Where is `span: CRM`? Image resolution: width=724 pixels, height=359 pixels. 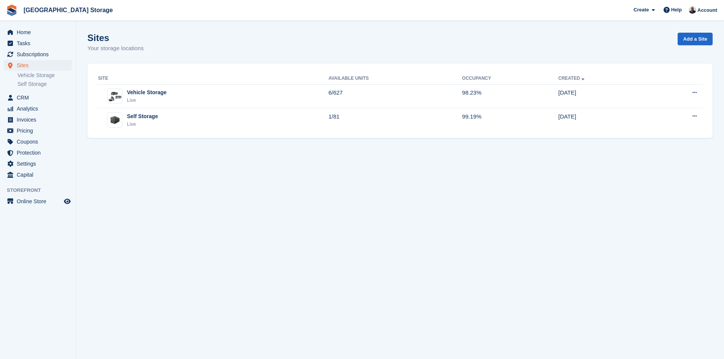
span: CRM is located at coordinates (40, 98).